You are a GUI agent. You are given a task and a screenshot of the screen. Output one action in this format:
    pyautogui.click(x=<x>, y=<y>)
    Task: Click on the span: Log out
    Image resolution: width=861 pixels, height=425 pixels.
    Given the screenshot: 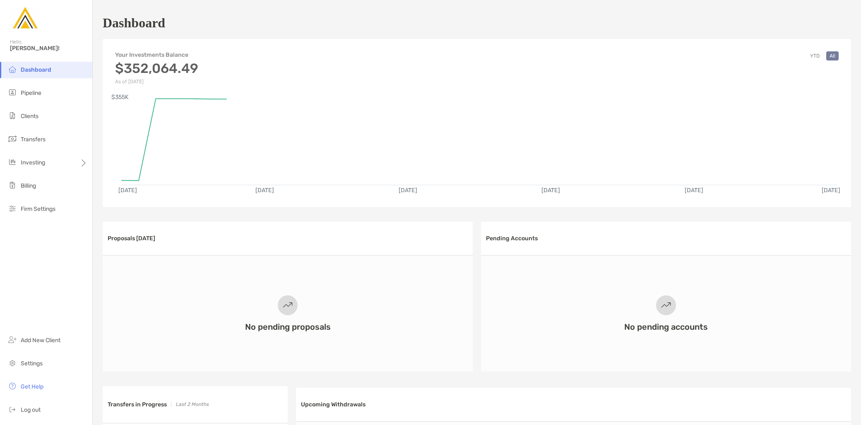 What is the action you would take?
    pyautogui.click(x=31, y=409)
    